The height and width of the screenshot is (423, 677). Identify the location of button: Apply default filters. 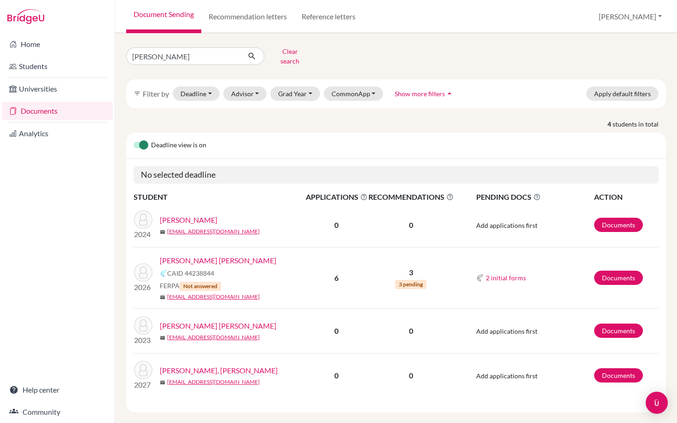
(622, 93).